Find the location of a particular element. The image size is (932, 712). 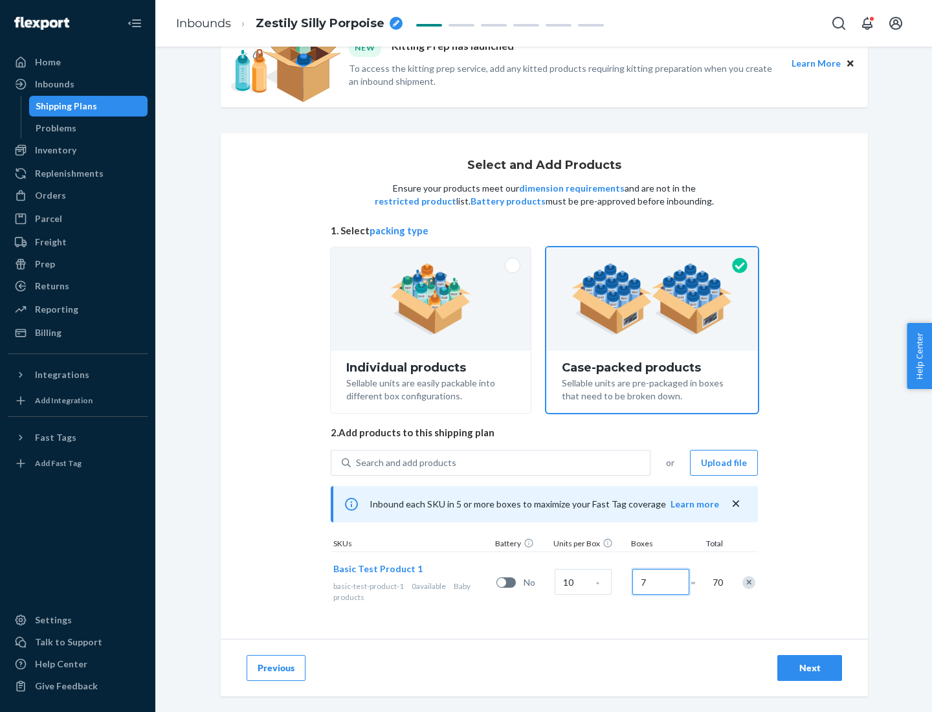

span: 2. Add products to this shipping plan is located at coordinates (544, 432).